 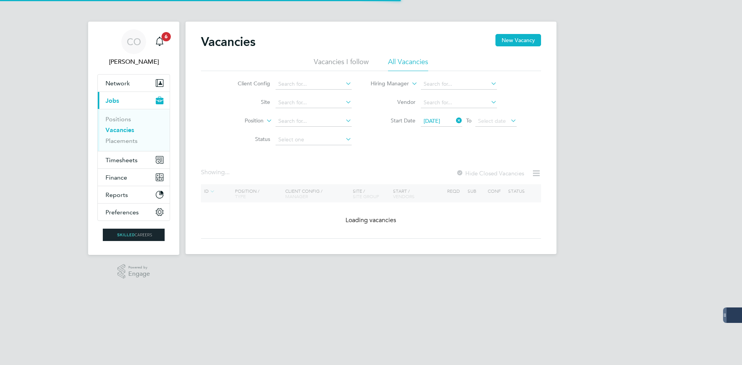 What do you see at coordinates (519, 40) in the screenshot?
I see `button: New Vacancy` at bounding box center [519, 40].